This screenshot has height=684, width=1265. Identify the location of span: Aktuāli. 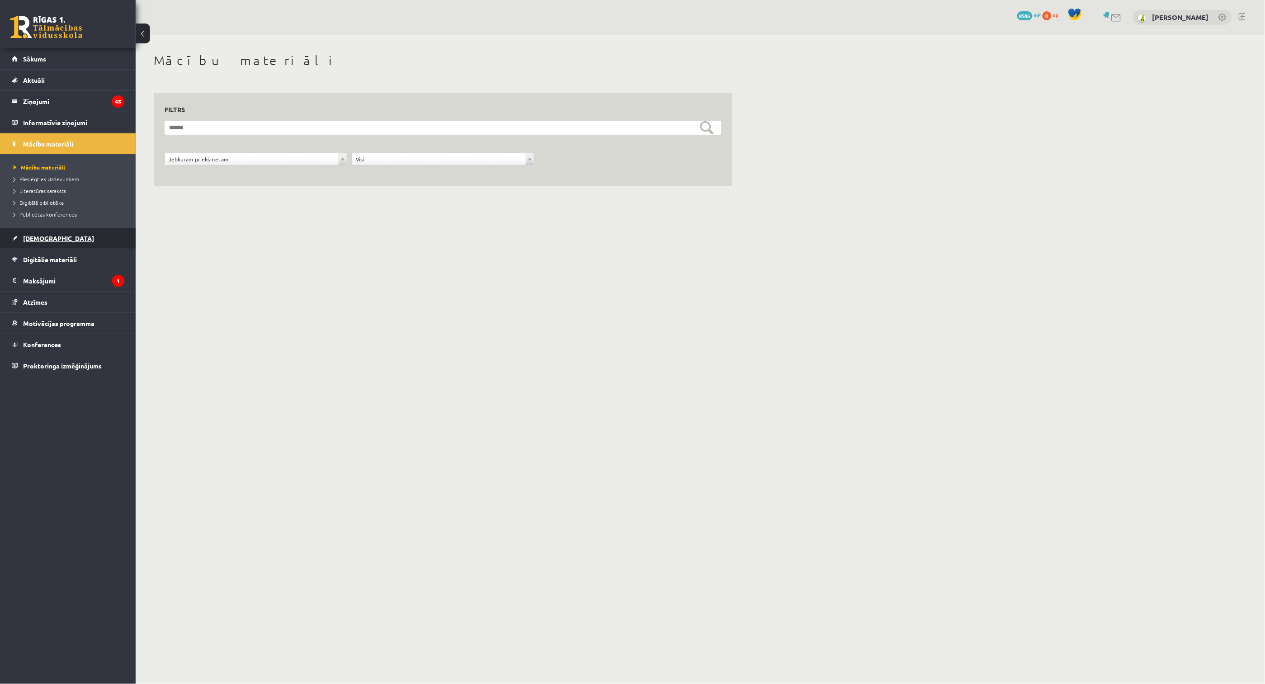
(34, 80).